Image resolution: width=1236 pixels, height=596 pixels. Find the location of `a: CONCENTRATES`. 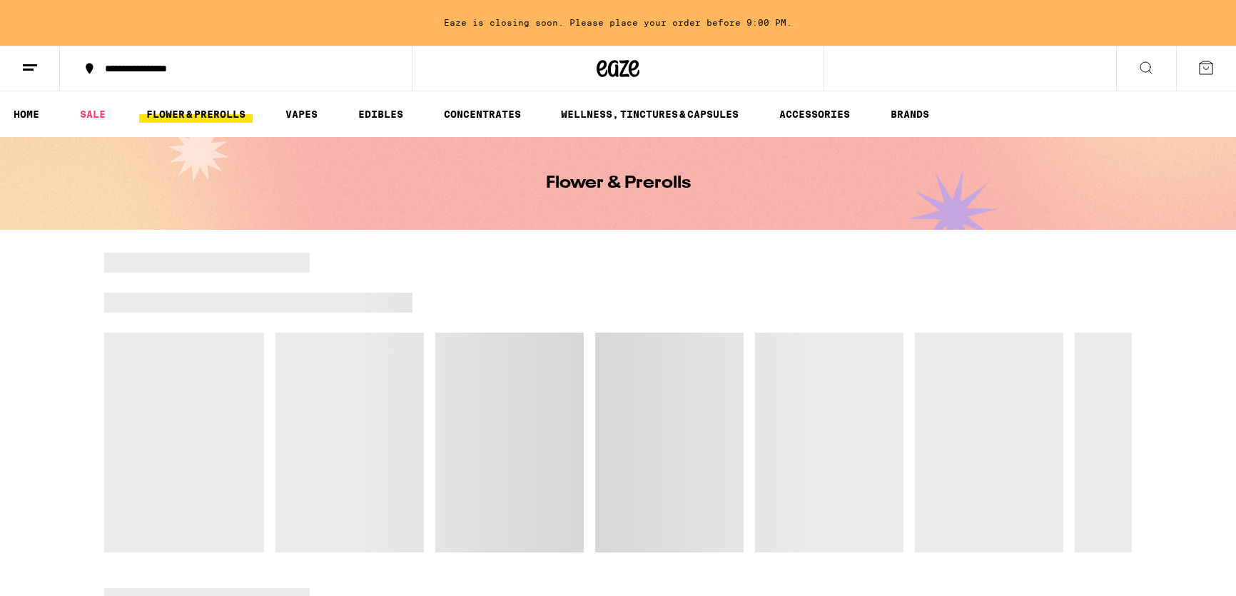

a: CONCENTRATES is located at coordinates (482, 114).